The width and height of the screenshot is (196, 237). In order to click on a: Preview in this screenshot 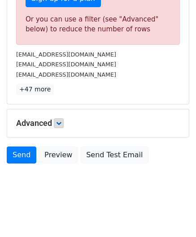, I will do `click(58, 155)`.